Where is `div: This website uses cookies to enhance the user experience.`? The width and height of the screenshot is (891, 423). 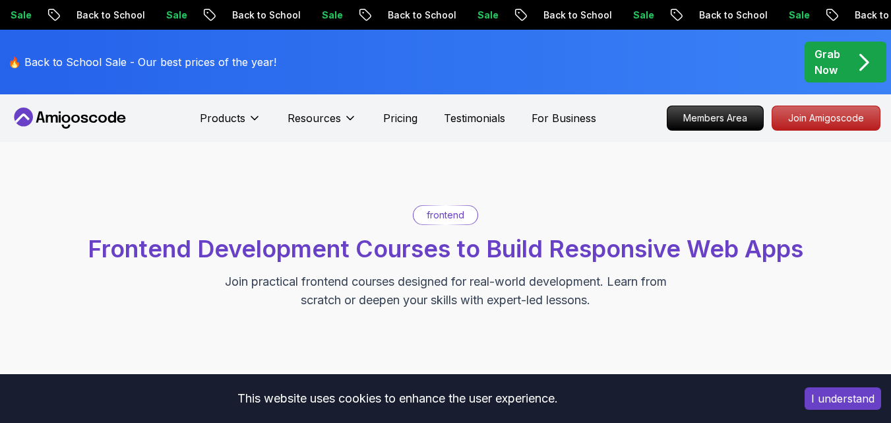 div: This website uses cookies to enhance the user experience. is located at coordinates (397, 398).